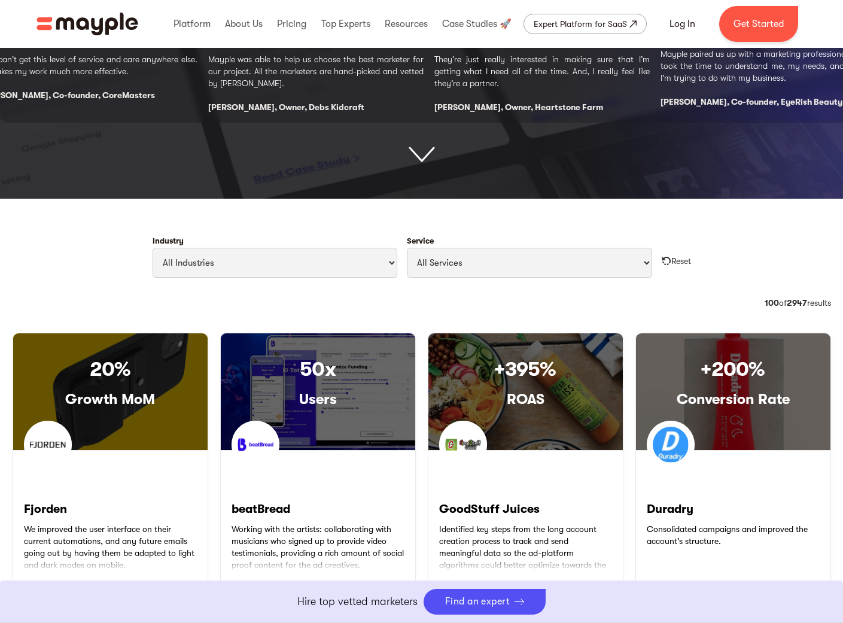 The image size is (843, 623). I want to click on h3: 20%, so click(110, 369).